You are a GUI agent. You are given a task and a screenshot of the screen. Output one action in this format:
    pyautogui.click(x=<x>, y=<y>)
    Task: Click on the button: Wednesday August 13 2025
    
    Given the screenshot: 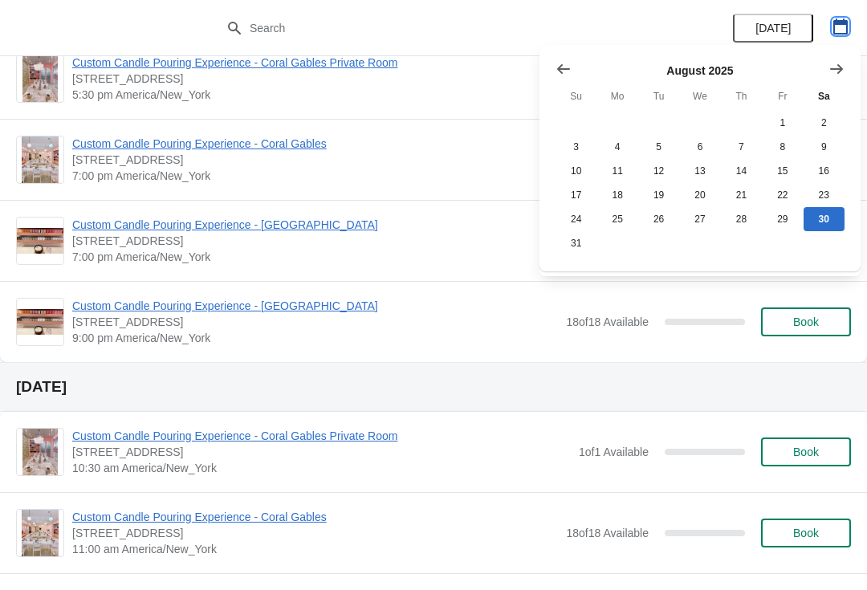 What is the action you would take?
    pyautogui.click(x=699, y=171)
    